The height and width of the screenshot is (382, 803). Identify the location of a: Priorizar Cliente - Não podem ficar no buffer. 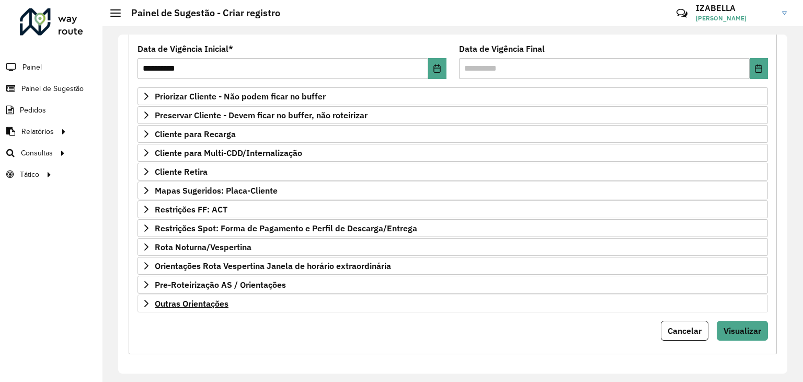
(453, 96).